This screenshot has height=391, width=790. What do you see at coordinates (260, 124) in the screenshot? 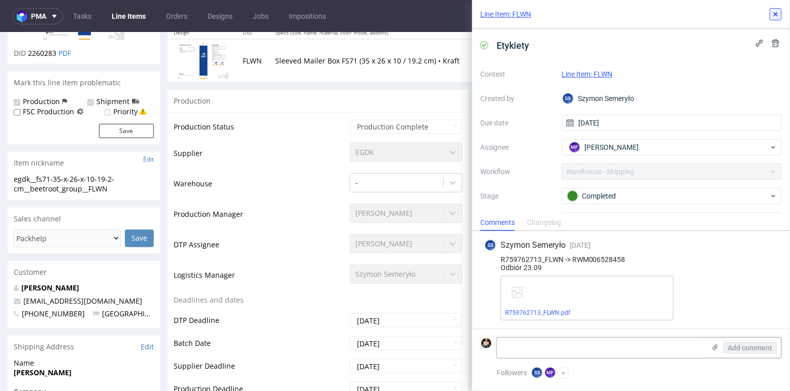
I see `td: Supplier` at bounding box center [260, 124].